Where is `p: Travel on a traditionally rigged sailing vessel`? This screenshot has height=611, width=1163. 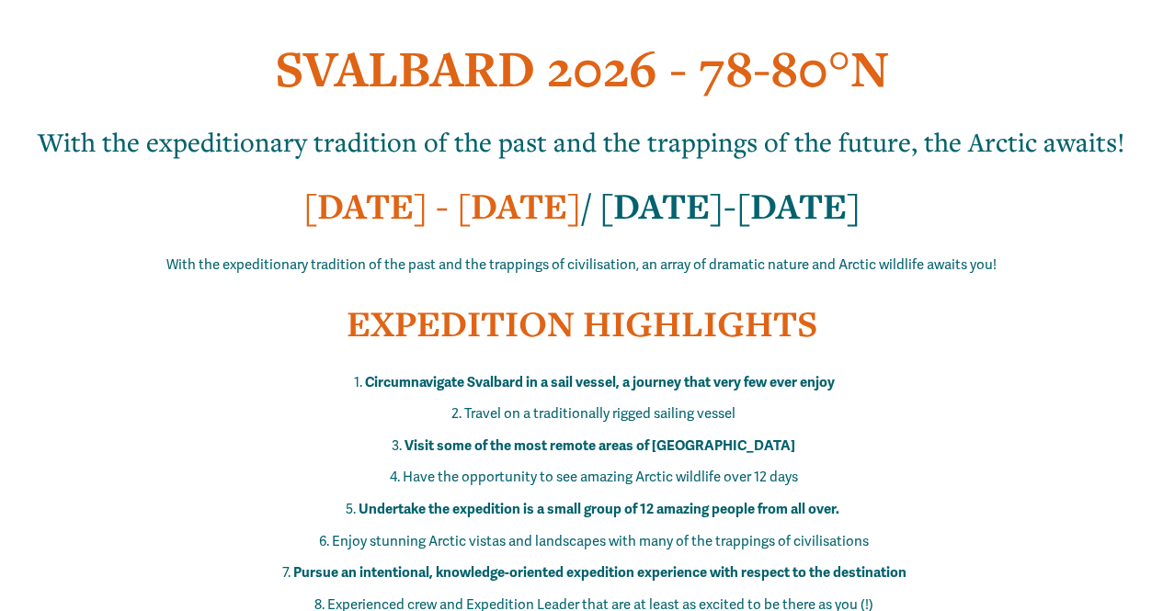
p: Travel on a traditionally rigged sailing vessel is located at coordinates (599, 414).